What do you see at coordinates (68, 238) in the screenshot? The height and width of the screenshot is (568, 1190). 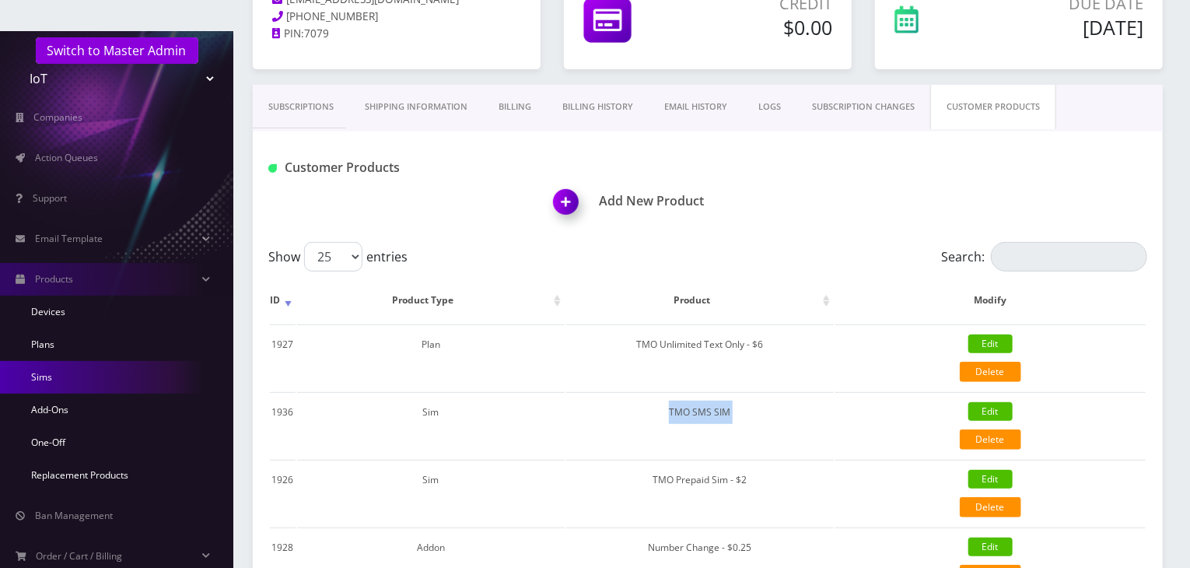 I see `span: Email Template` at bounding box center [68, 238].